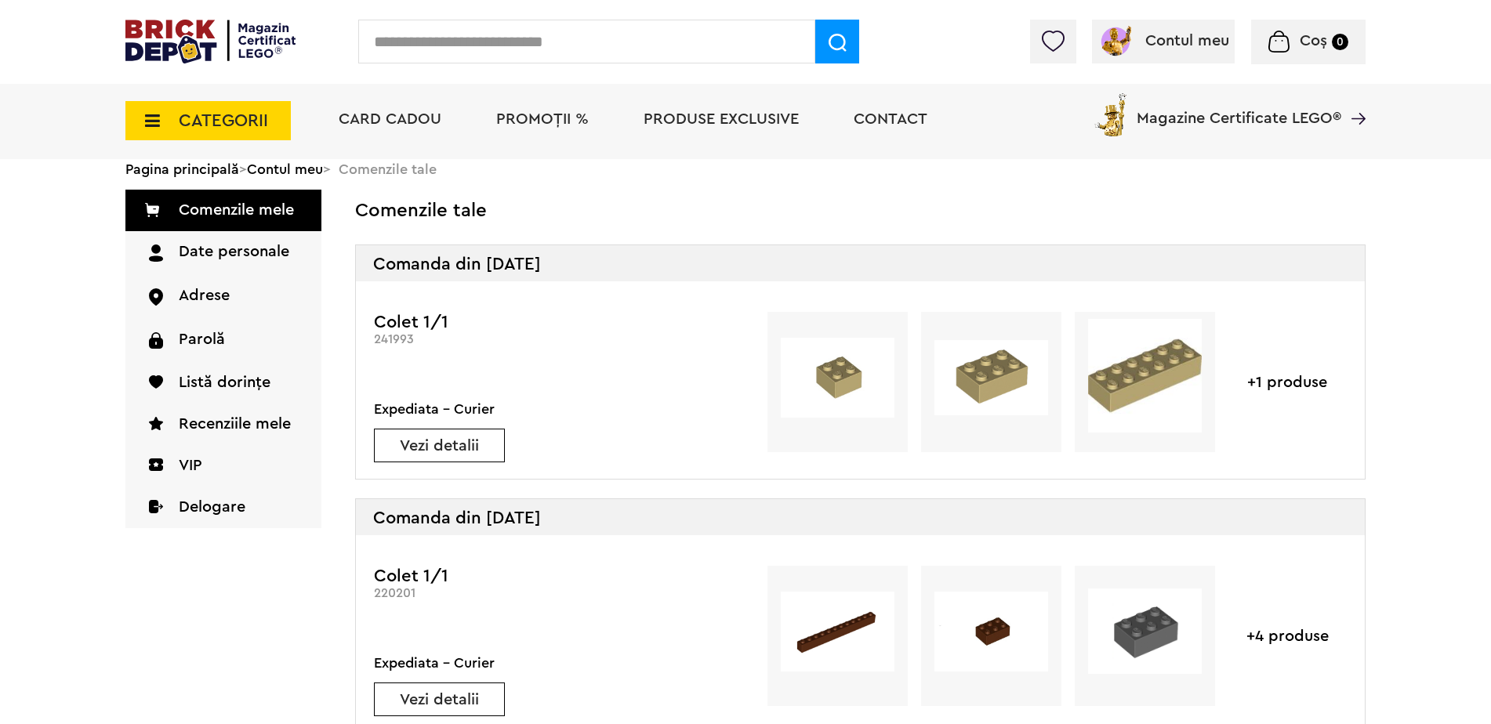 This screenshot has height=724, width=1491. I want to click on span: Card Cadou, so click(390, 119).